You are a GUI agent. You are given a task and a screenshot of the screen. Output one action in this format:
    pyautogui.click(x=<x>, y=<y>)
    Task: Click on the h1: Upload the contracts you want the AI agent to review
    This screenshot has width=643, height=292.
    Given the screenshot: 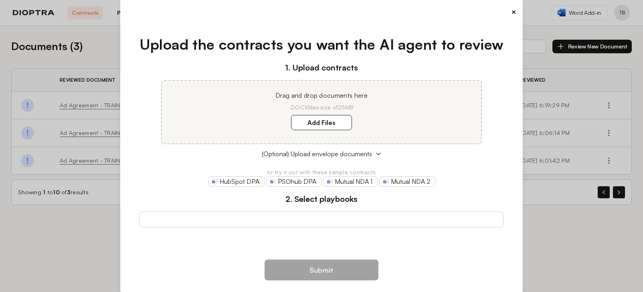 What is the action you would take?
    pyautogui.click(x=322, y=45)
    